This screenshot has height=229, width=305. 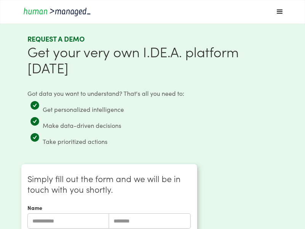 I want to click on div: Make data-driven decisions, so click(x=82, y=123).